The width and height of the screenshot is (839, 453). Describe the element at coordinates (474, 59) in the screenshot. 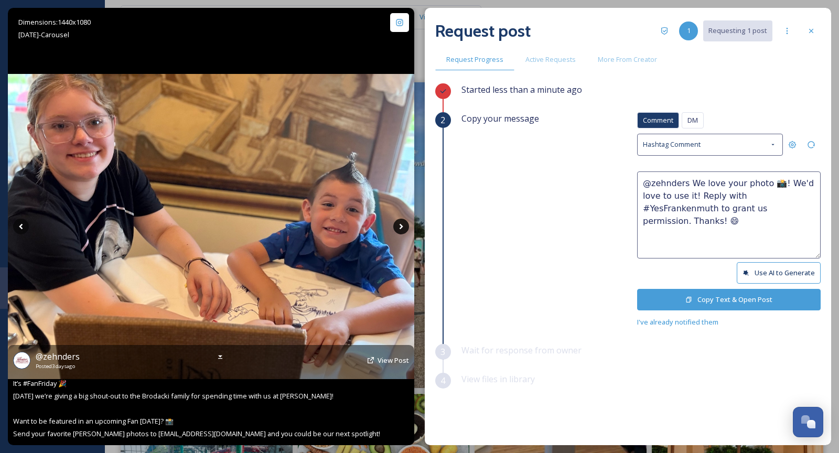

I see `span: Request Progress` at that location.